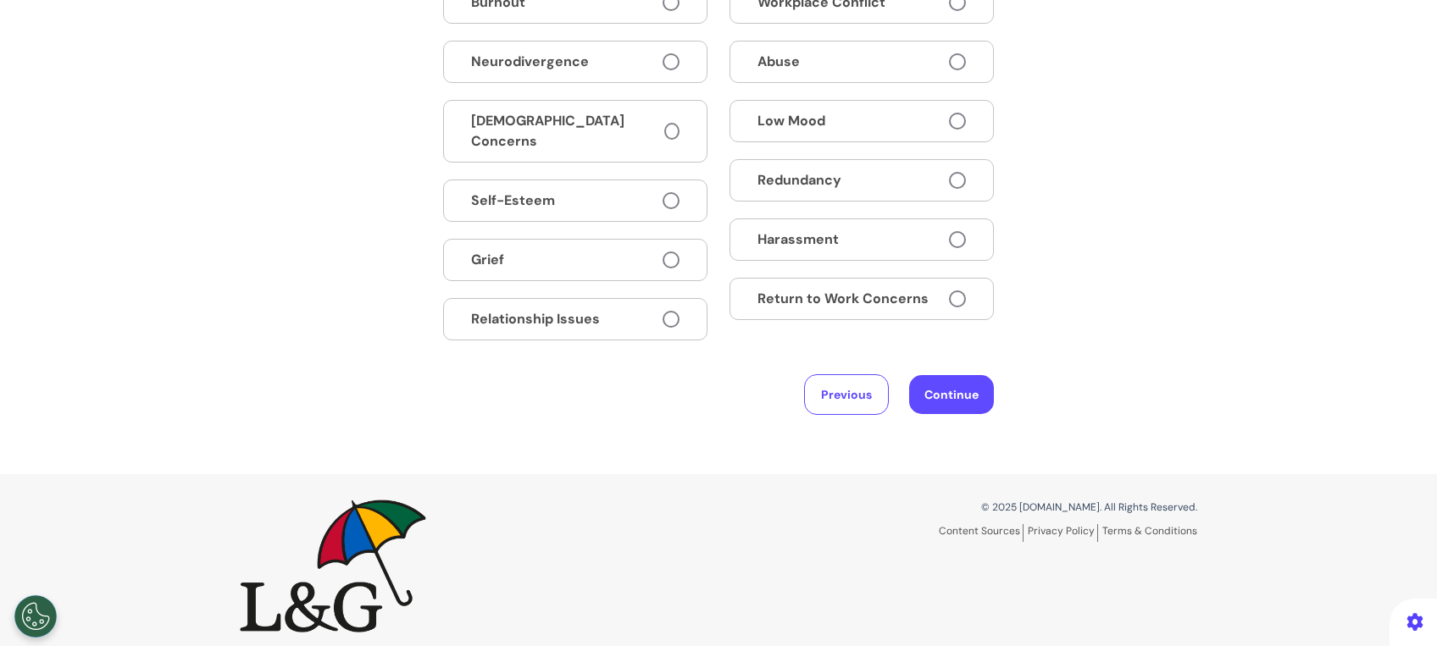 The width and height of the screenshot is (1437, 646). I want to click on span: Redundancy, so click(799, 180).